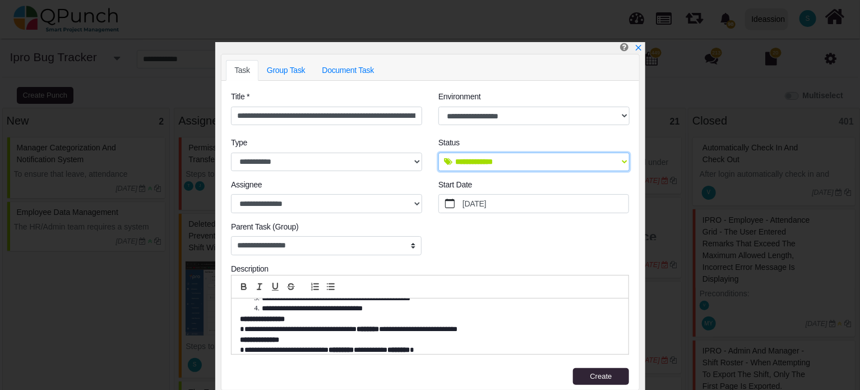 The image size is (860, 390). What do you see at coordinates (624, 47) in the screenshot?
I see `i: Create Punch` at bounding box center [624, 47].